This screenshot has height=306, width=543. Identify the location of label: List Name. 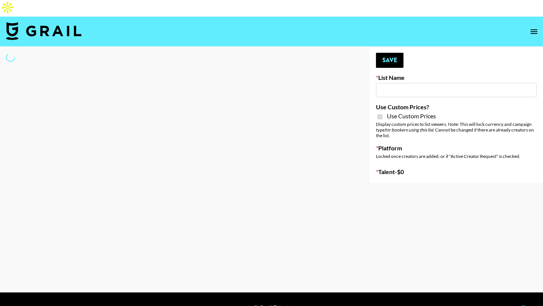
(456, 78).